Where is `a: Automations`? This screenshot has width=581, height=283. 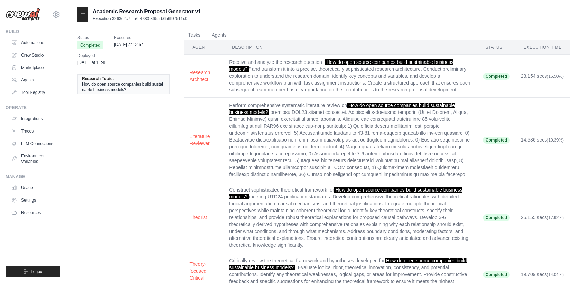
a: Automations is located at coordinates (34, 43).